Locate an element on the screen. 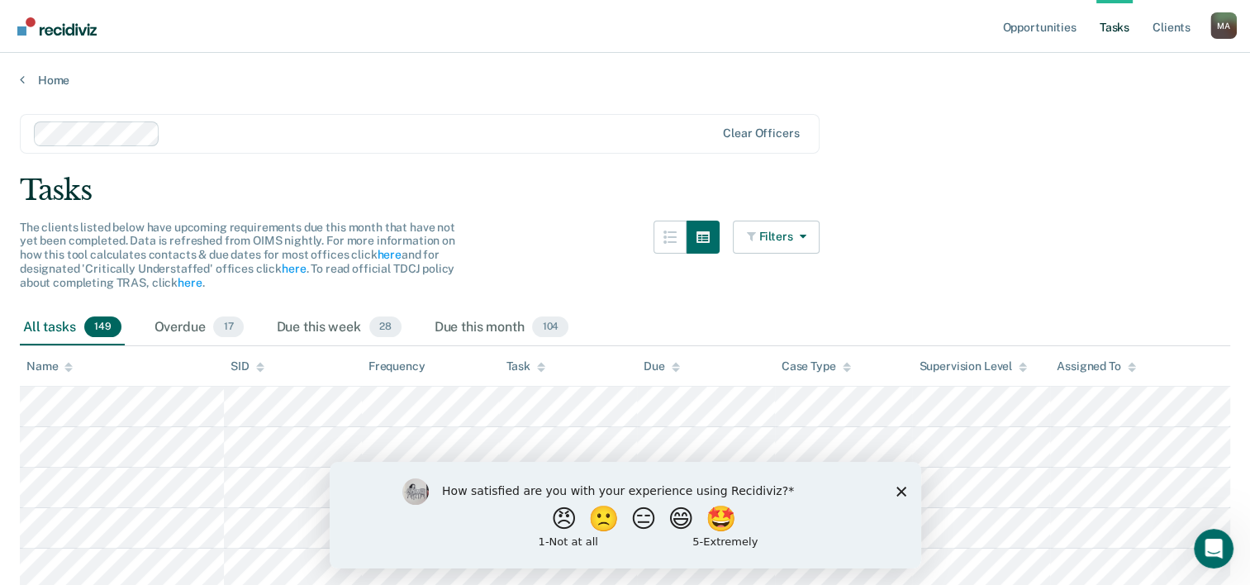 The height and width of the screenshot is (585, 1250). div: M A is located at coordinates (1223, 26).